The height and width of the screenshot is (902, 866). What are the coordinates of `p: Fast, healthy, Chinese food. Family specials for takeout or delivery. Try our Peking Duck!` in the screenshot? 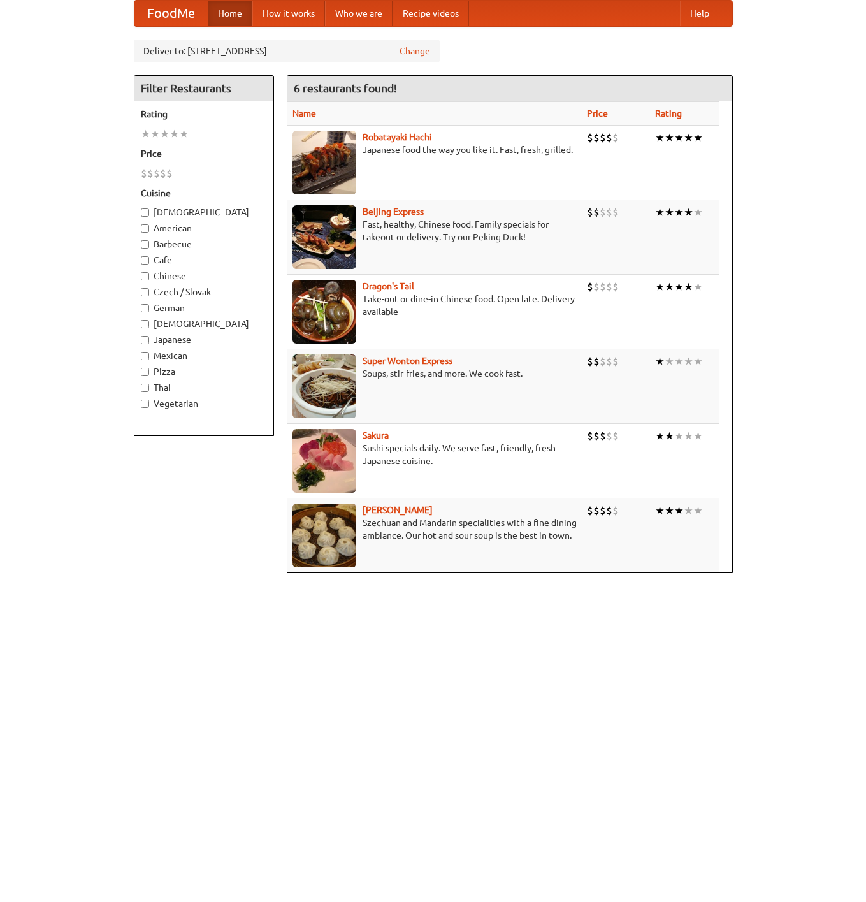 It's located at (435, 231).